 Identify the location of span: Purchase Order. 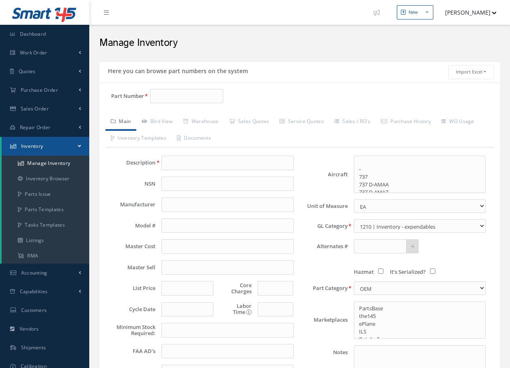
(39, 90).